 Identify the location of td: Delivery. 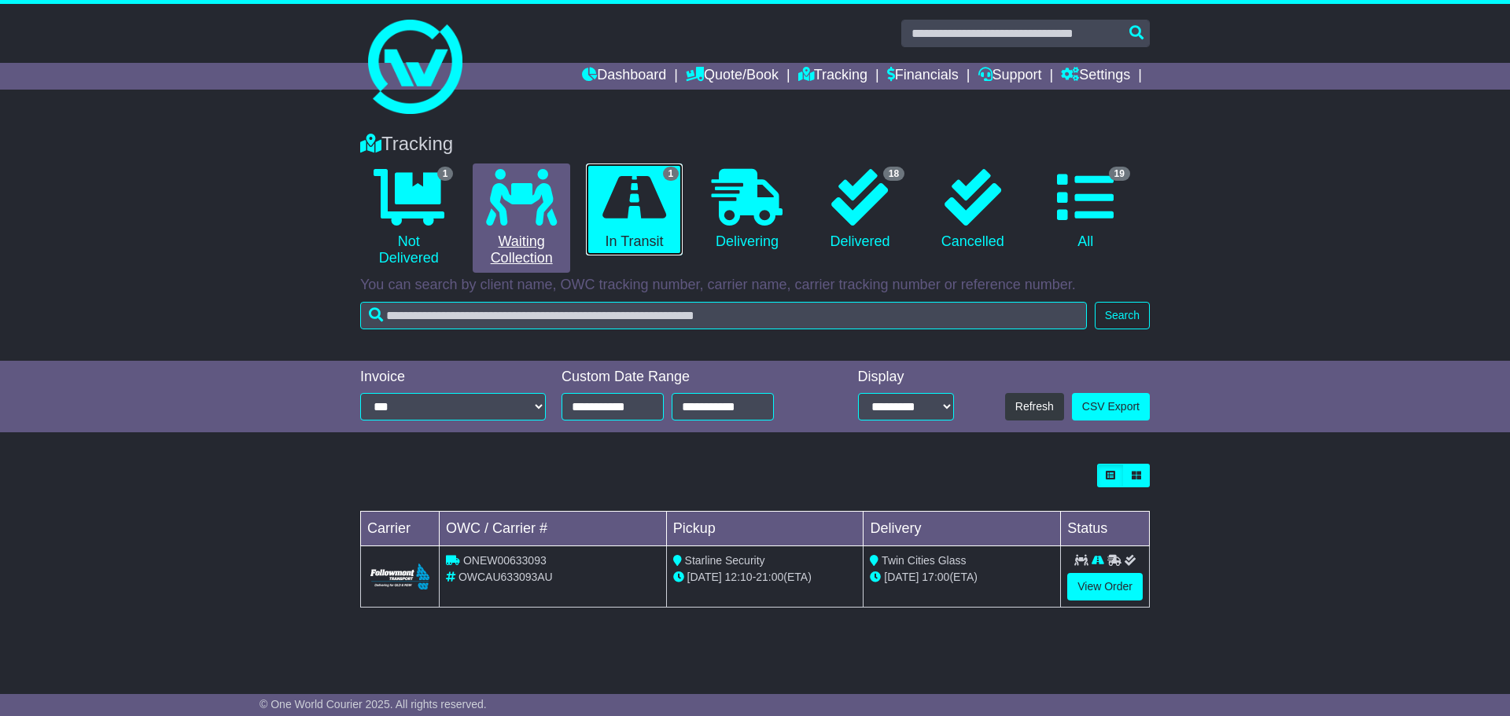
(962, 529).